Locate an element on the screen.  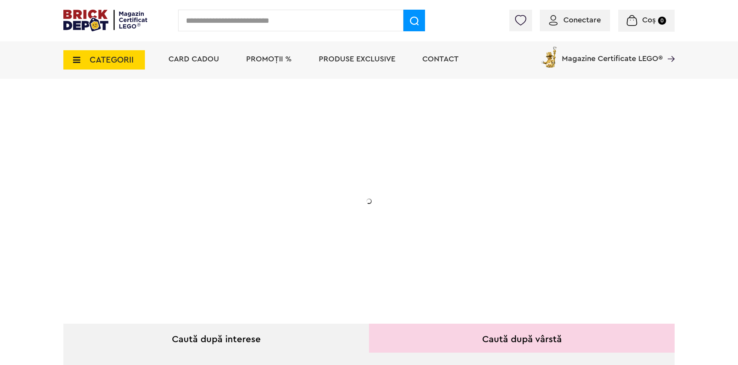
span: PROMOȚII % is located at coordinates (269, 59).